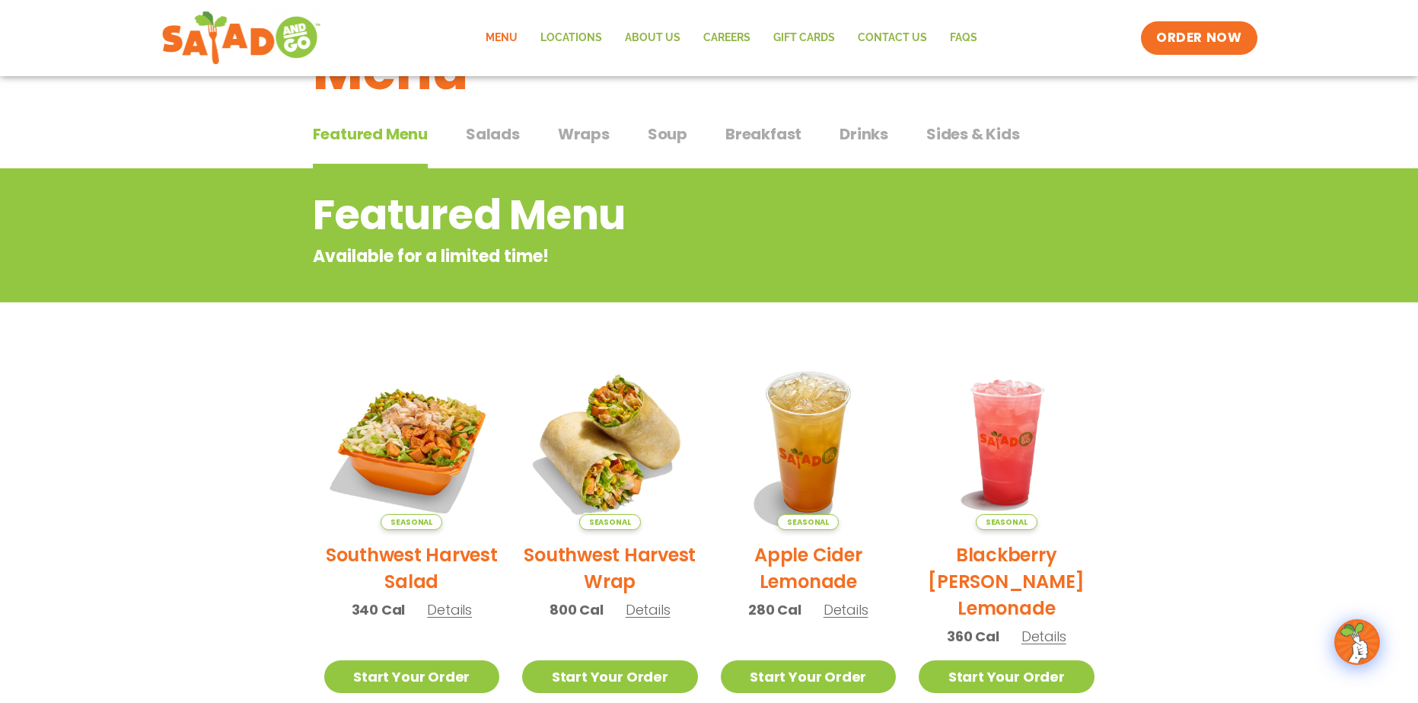 The image size is (1418, 703). I want to click on img: Product photo for Blackberry Bramble Lemonade, so click(1006, 442).